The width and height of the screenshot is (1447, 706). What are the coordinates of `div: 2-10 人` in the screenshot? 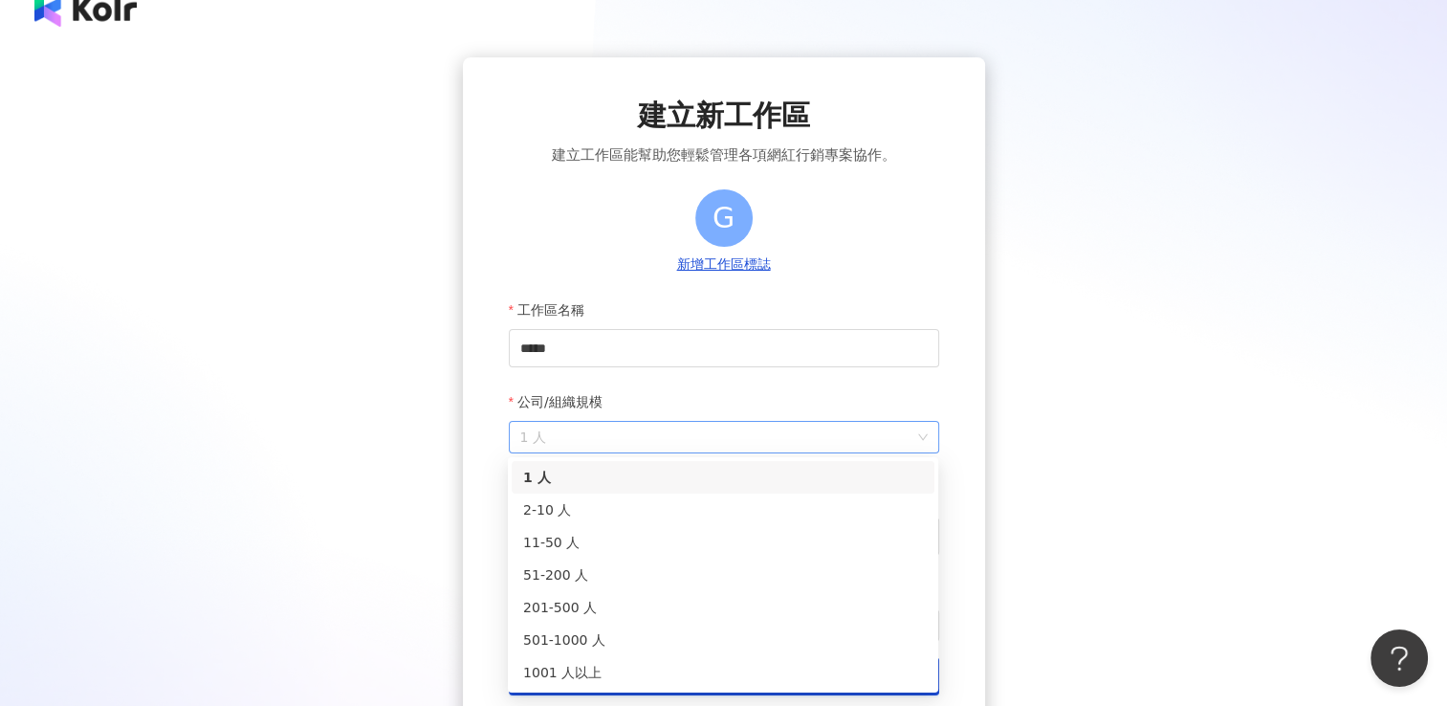 It's located at (723, 510).